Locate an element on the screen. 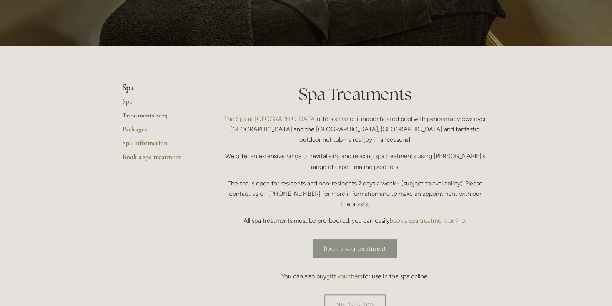 Image resolution: width=612 pixels, height=306 pixels. a: Spa is located at coordinates (159, 104).